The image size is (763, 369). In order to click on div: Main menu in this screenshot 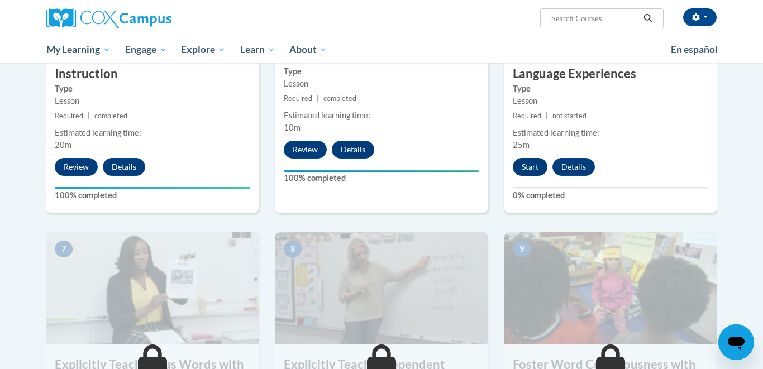, I will do `click(381, 50)`.